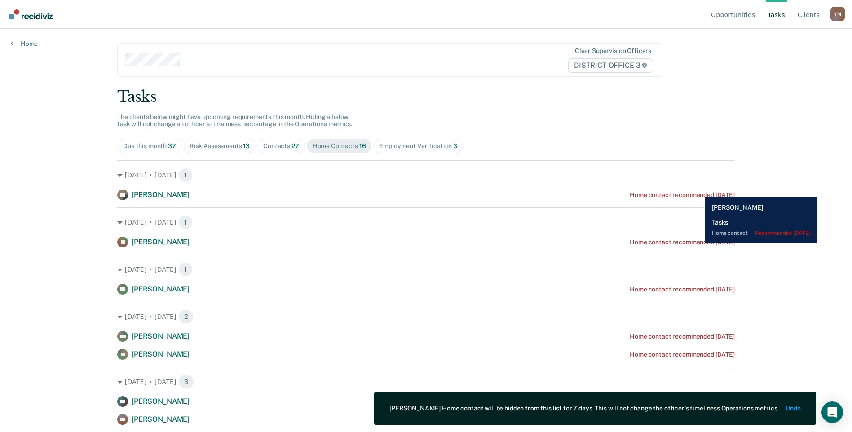 The width and height of the screenshot is (852, 432). What do you see at coordinates (24, 44) in the screenshot?
I see `a: Home` at bounding box center [24, 44].